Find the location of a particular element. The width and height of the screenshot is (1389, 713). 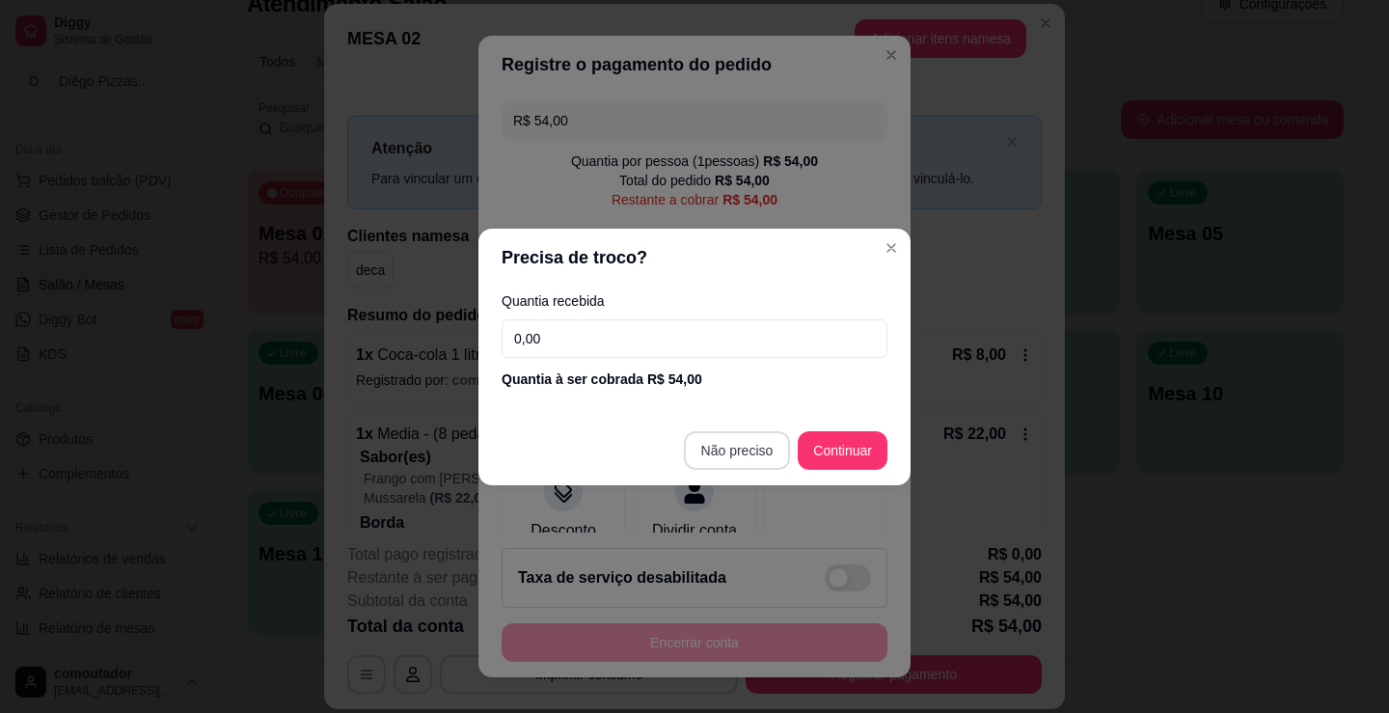

label: Quantia recebida is located at coordinates (694, 301).